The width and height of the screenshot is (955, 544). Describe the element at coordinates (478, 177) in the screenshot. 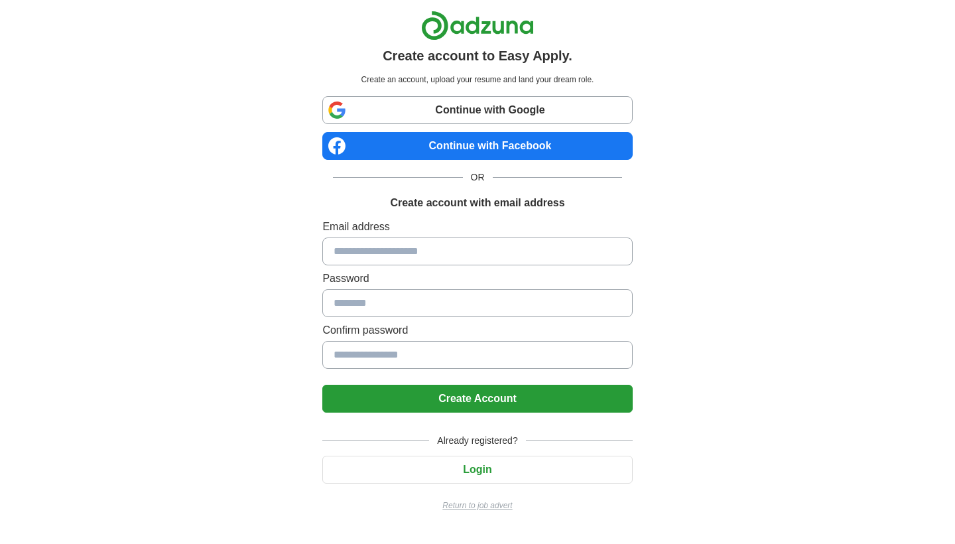

I see `span: OR` at that location.